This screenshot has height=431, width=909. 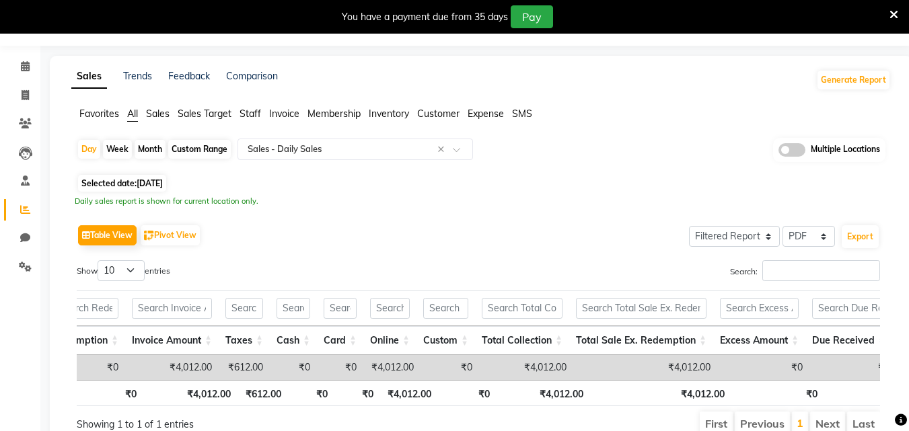 I want to click on span: All, so click(x=133, y=114).